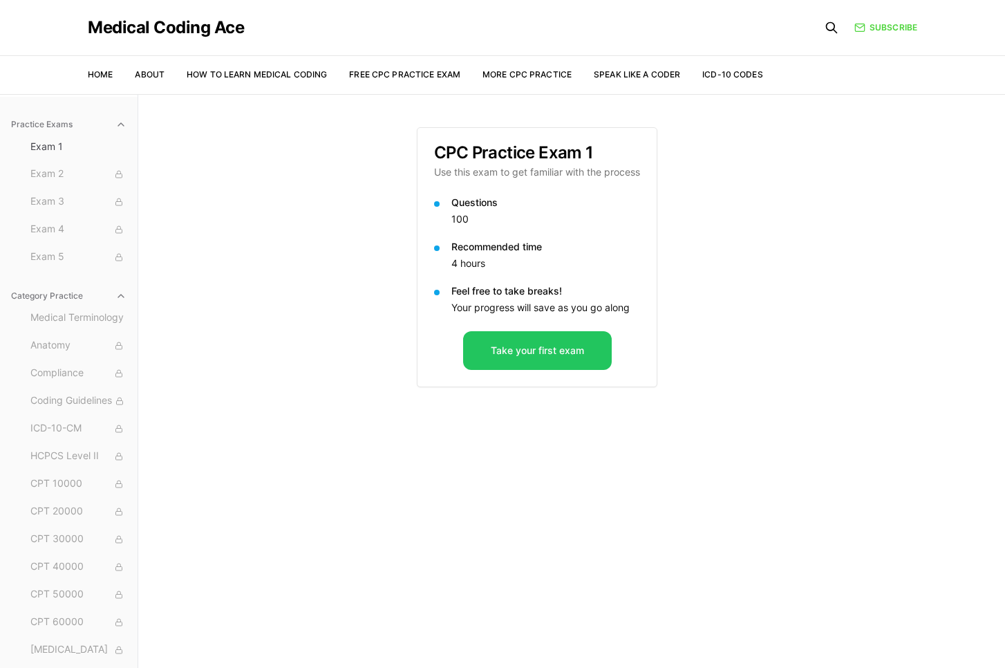 The height and width of the screenshot is (668, 1005). What do you see at coordinates (78, 229) in the screenshot?
I see `span: Exam 4` at bounding box center [78, 229].